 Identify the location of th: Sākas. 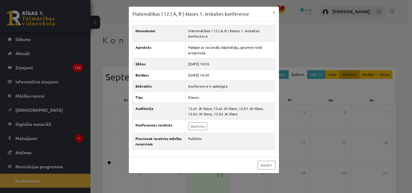
(159, 64).